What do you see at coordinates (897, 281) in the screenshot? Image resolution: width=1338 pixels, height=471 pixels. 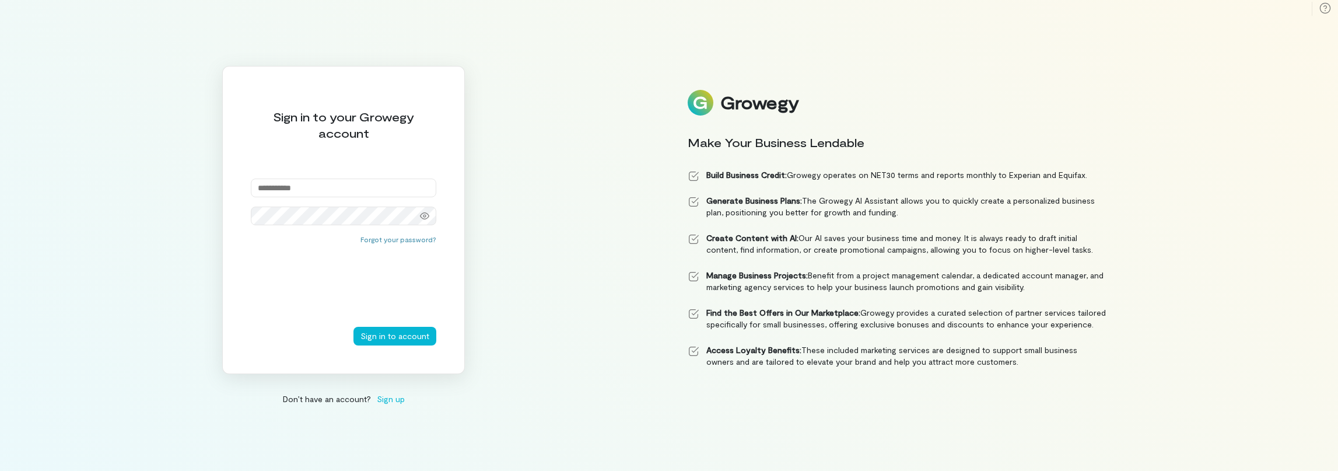 I see `li: Benefit from a project management calendar, a dedicated account manager, and marketing agency ser...` at bounding box center [897, 281].